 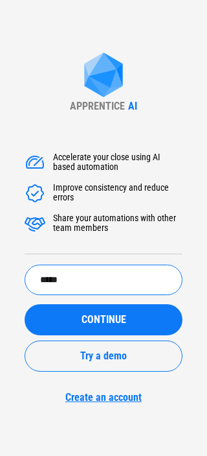 I want to click on span: Try a demo, so click(x=104, y=356).